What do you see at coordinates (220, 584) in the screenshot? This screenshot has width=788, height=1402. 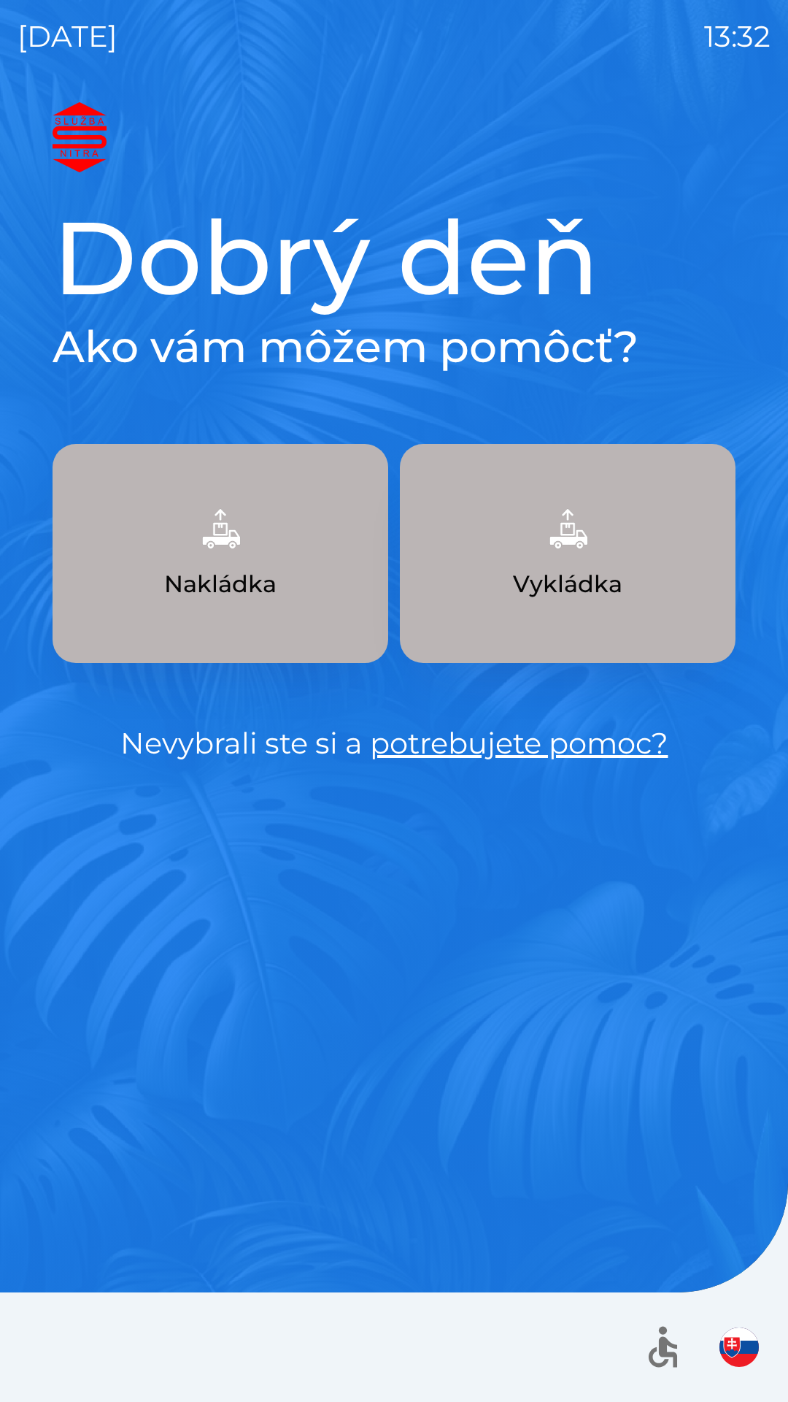 I see `p: Nakládka` at bounding box center [220, 584].